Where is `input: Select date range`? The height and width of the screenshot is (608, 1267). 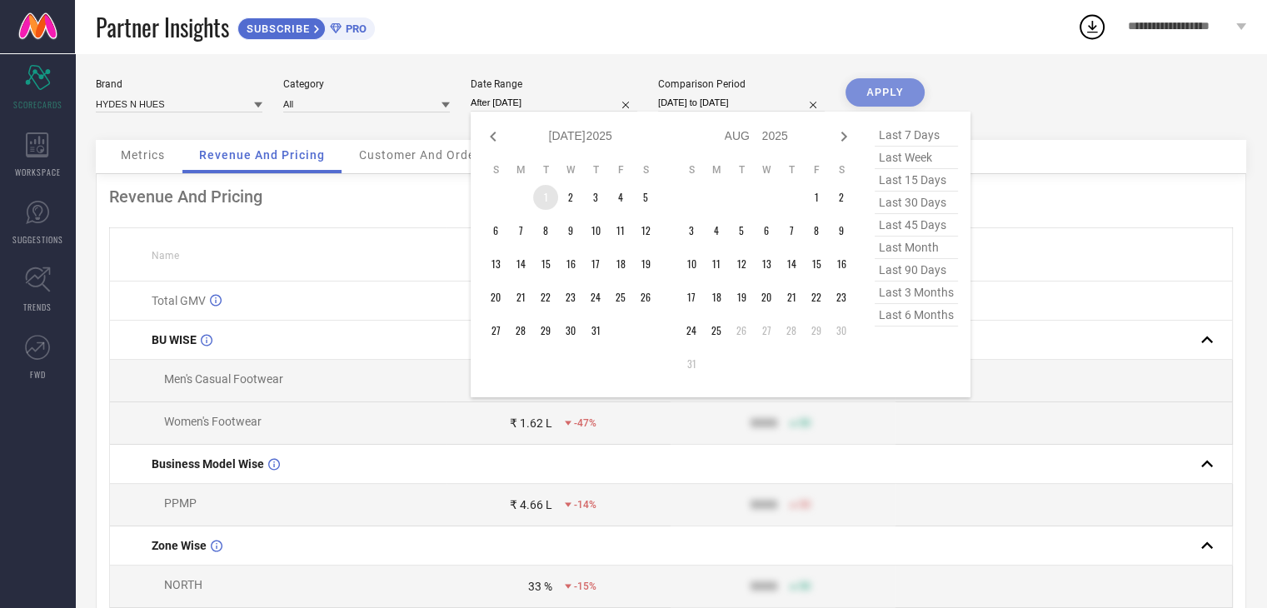 input: Select date range is located at coordinates (554, 102).